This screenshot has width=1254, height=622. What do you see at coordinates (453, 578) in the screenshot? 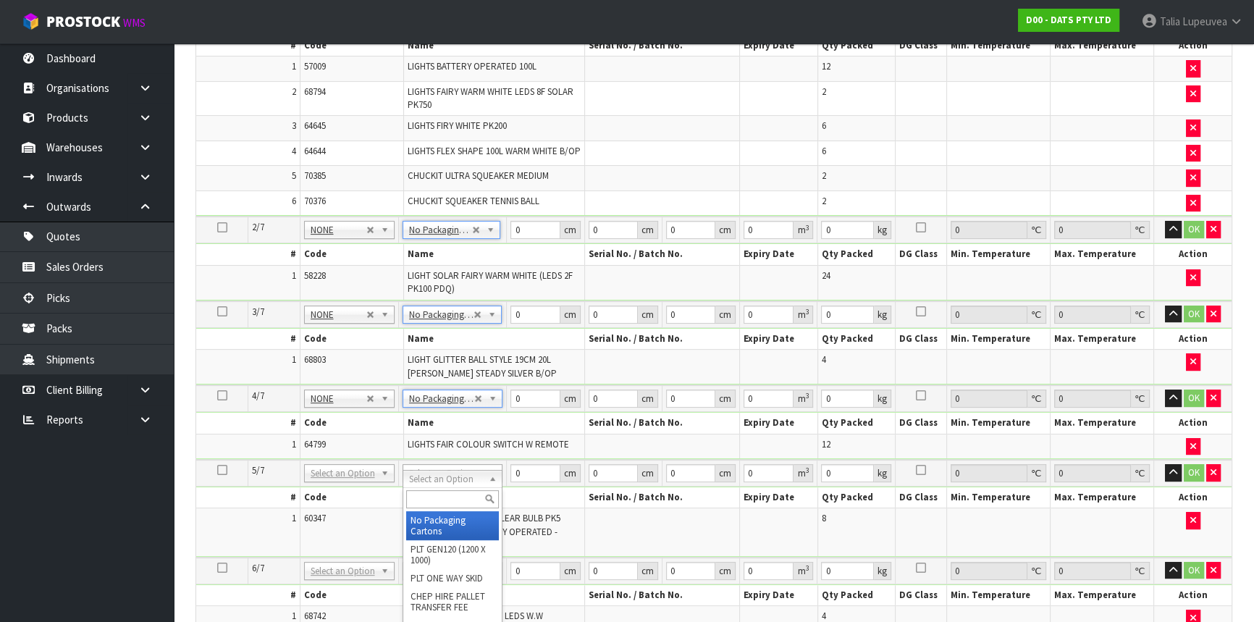
I see `li: PLT ONE WAY SKID` at bounding box center [453, 578].